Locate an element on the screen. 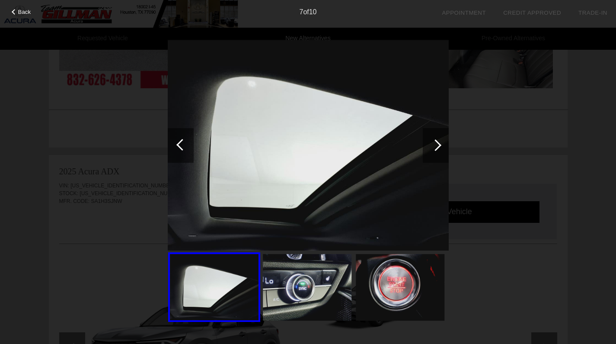 The height and width of the screenshot is (344, 616). a: Credit Approved is located at coordinates (532, 13).